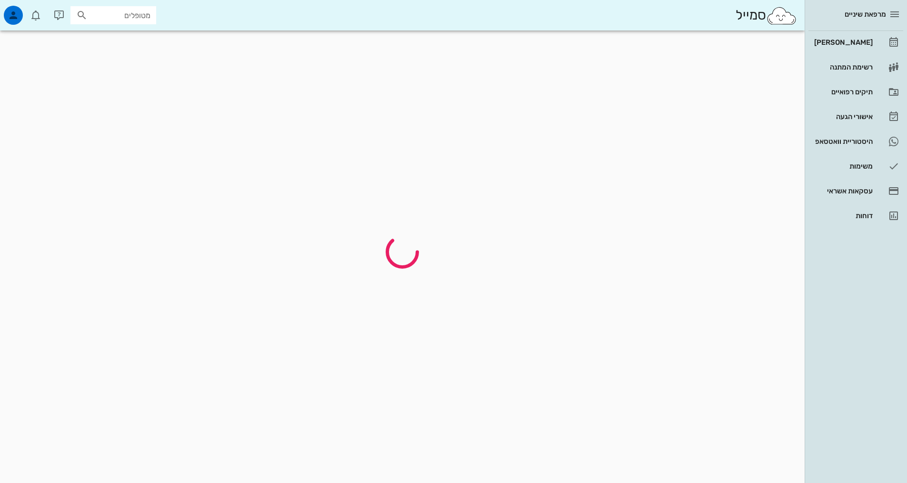  What do you see at coordinates (856, 141) in the screenshot?
I see `a: היסטוריית וואטסאפ` at bounding box center [856, 141].